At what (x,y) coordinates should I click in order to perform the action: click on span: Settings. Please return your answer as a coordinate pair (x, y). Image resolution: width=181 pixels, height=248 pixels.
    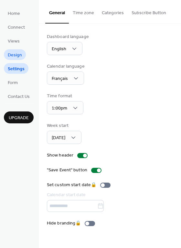
    Looking at the image, I should click on (16, 69).